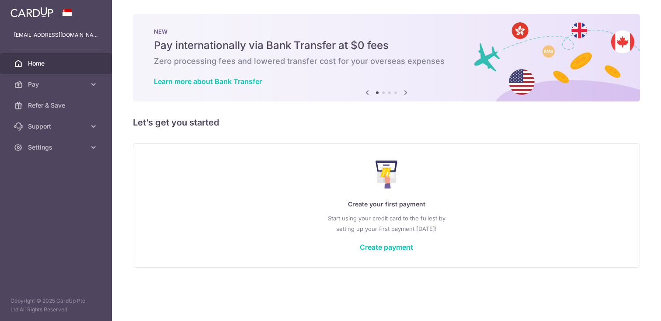 The height and width of the screenshot is (321, 661). Describe the element at coordinates (386, 45) in the screenshot. I see `h5: Pay internationally via Bank Transfer at $0 fees` at that location.